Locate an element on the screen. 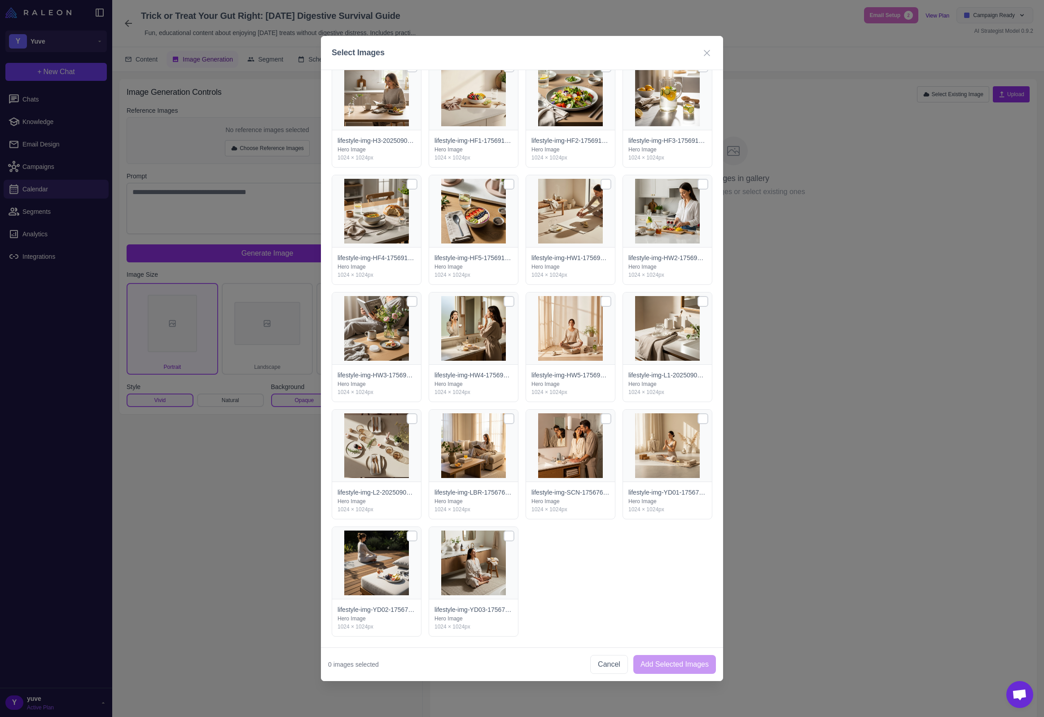 The height and width of the screenshot is (717, 1044). img: lifestyle-img-HW3-1756910409-3.jpg is located at coordinates (377, 328).